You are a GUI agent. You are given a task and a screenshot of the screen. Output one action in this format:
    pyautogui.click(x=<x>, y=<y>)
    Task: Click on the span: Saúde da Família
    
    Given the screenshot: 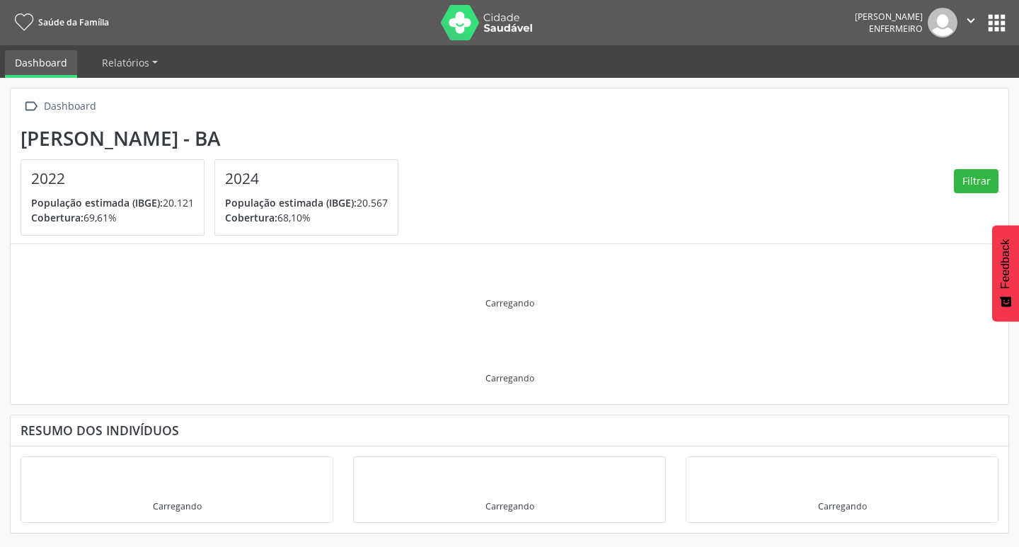 What is the action you would take?
    pyautogui.click(x=74, y=22)
    